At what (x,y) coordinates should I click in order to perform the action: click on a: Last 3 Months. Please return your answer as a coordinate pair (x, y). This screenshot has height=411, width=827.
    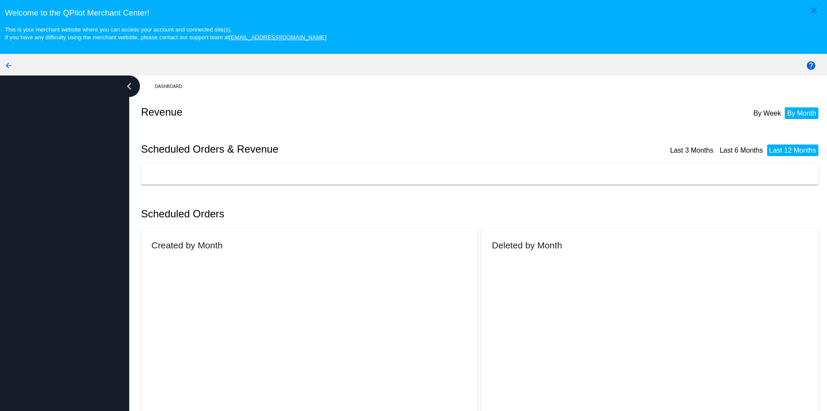
    Looking at the image, I should click on (692, 150).